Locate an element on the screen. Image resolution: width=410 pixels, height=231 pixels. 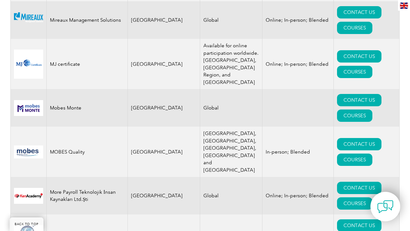
td: In-person; Blended is located at coordinates (298, 152).